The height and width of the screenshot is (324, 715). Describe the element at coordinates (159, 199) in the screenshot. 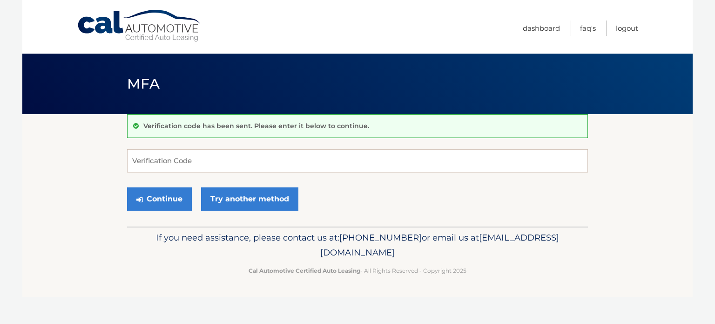

I see `button: Continue` at that location.